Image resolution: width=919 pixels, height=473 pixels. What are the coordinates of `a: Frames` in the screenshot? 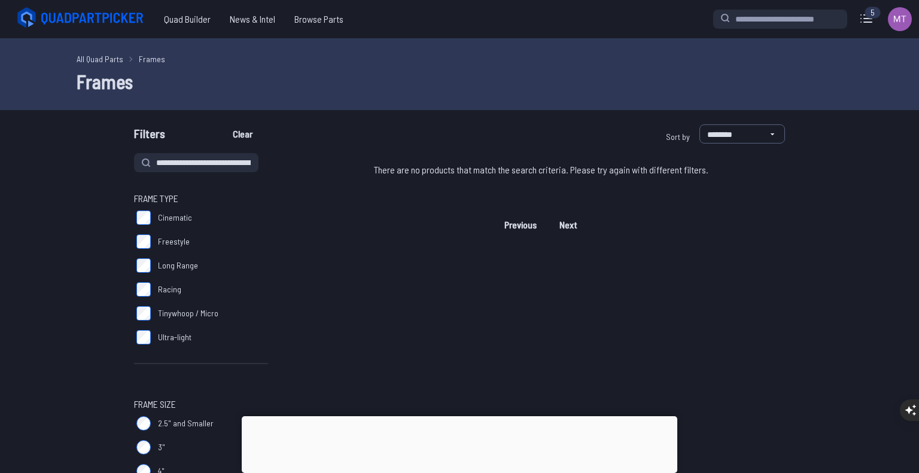 It's located at (152, 59).